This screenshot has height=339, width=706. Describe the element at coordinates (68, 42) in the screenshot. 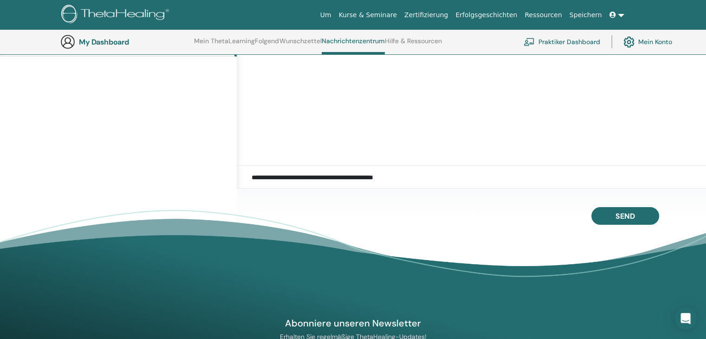

I see `img: generic-user-icon.jpg` at that location.